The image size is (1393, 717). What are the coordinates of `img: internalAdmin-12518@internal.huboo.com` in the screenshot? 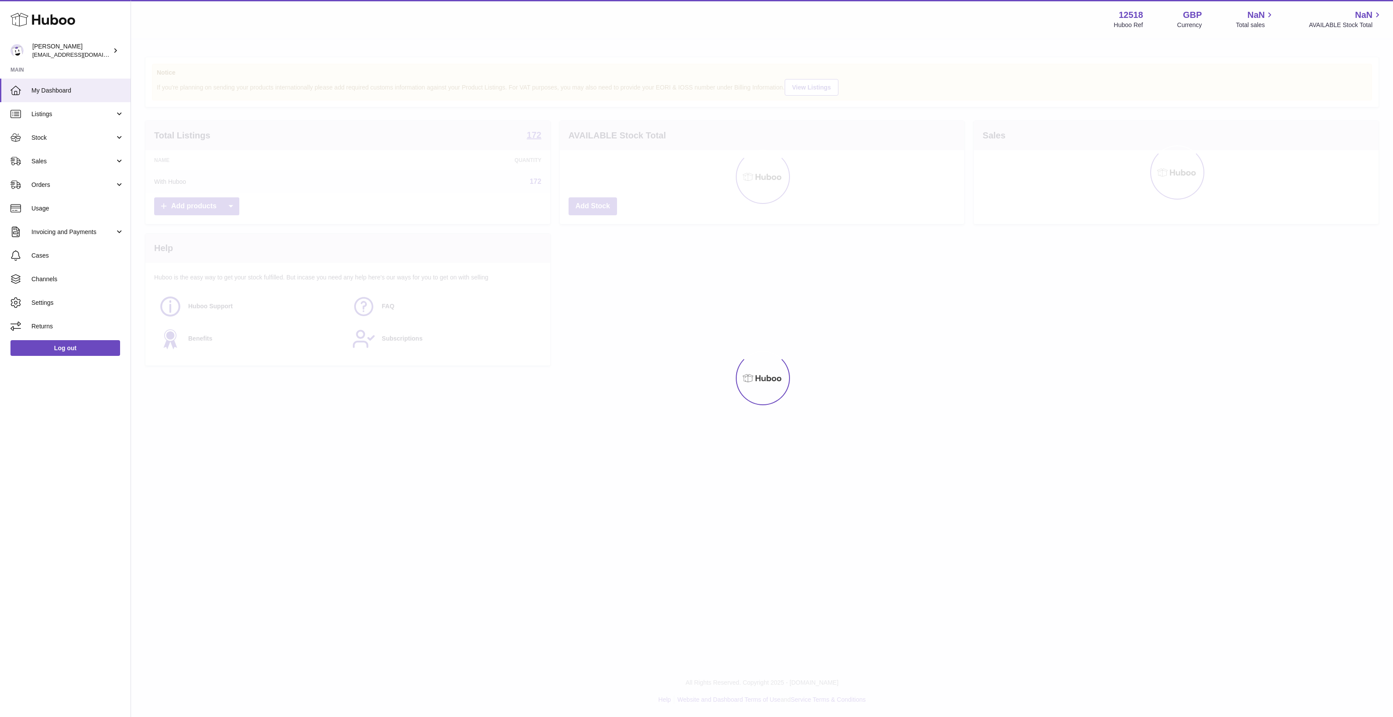 It's located at (17, 51).